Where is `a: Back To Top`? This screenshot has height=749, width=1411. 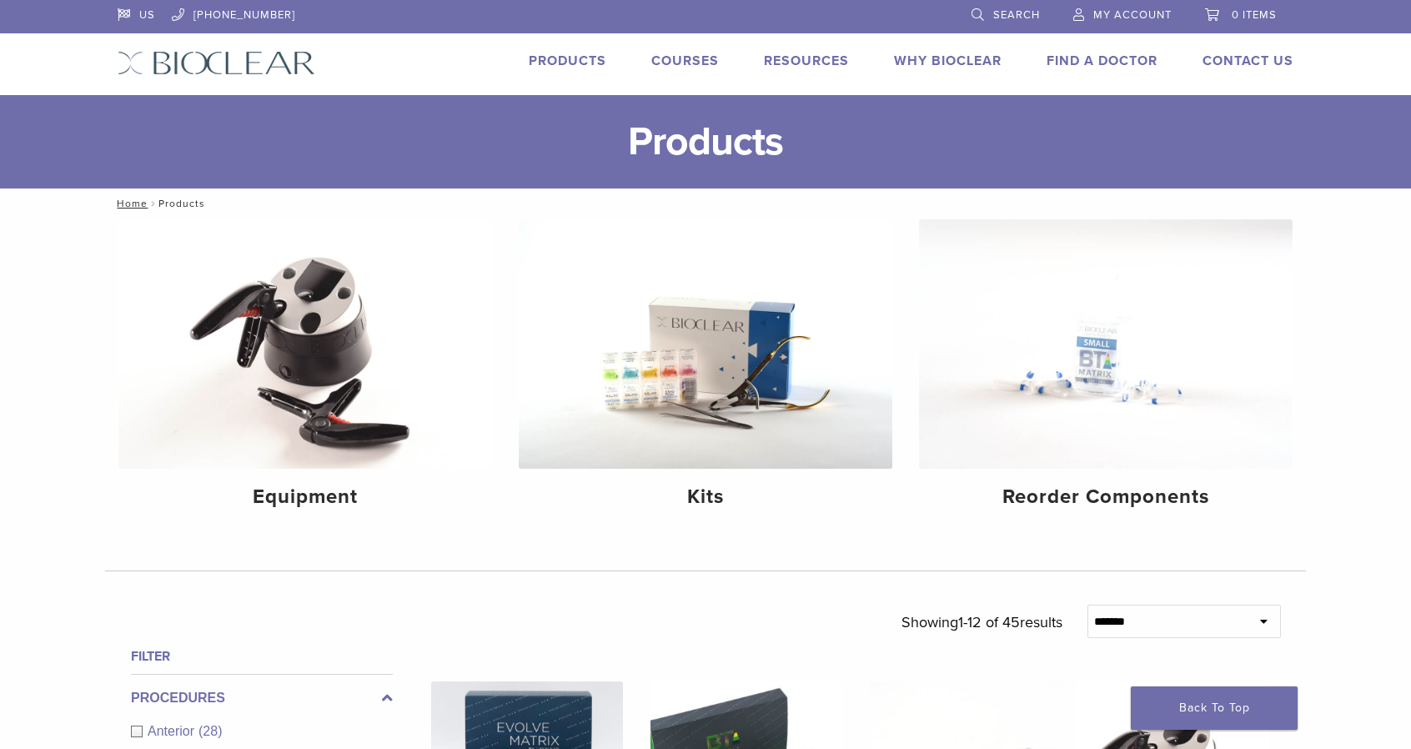 a: Back To Top is located at coordinates (1214, 708).